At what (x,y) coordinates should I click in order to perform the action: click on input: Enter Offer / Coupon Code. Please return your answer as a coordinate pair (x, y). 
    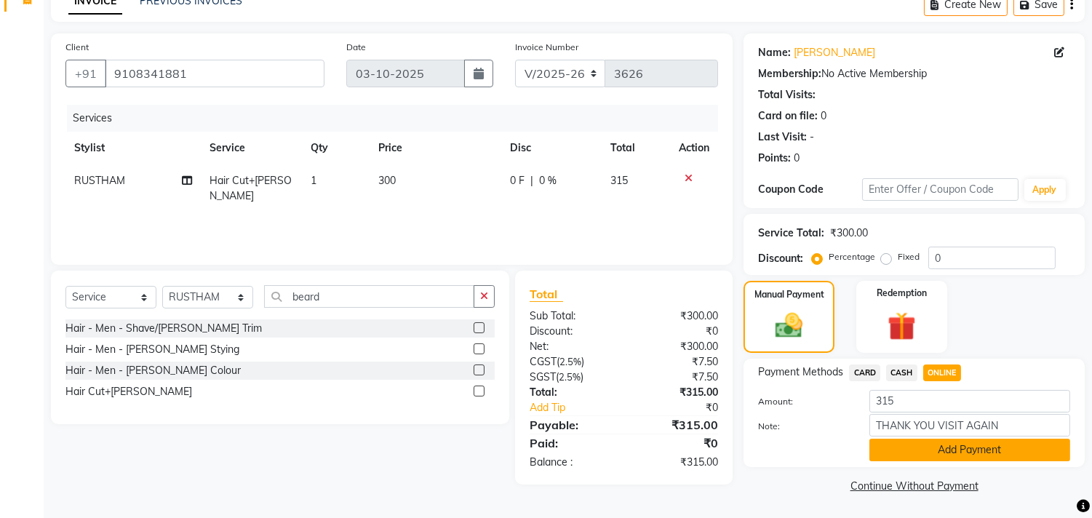
    Looking at the image, I should click on (940, 189).